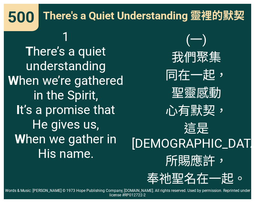 This screenshot has width=255, height=203. What do you see at coordinates (18, 110) in the screenshot?
I see `b: I` at bounding box center [18, 110].